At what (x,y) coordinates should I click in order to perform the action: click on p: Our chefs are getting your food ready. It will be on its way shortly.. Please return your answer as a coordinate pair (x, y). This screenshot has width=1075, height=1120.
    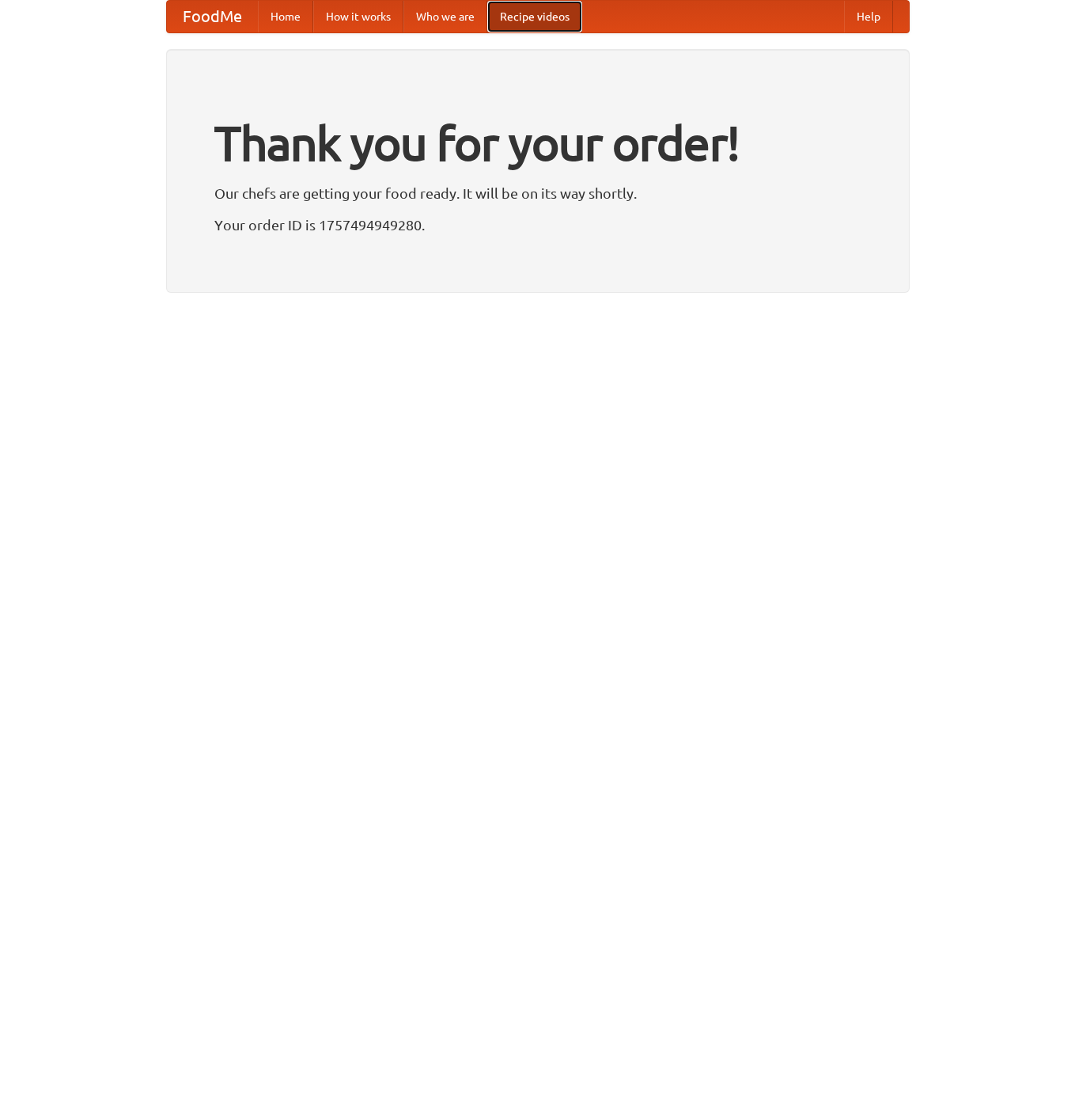
    Looking at the image, I should click on (538, 193).